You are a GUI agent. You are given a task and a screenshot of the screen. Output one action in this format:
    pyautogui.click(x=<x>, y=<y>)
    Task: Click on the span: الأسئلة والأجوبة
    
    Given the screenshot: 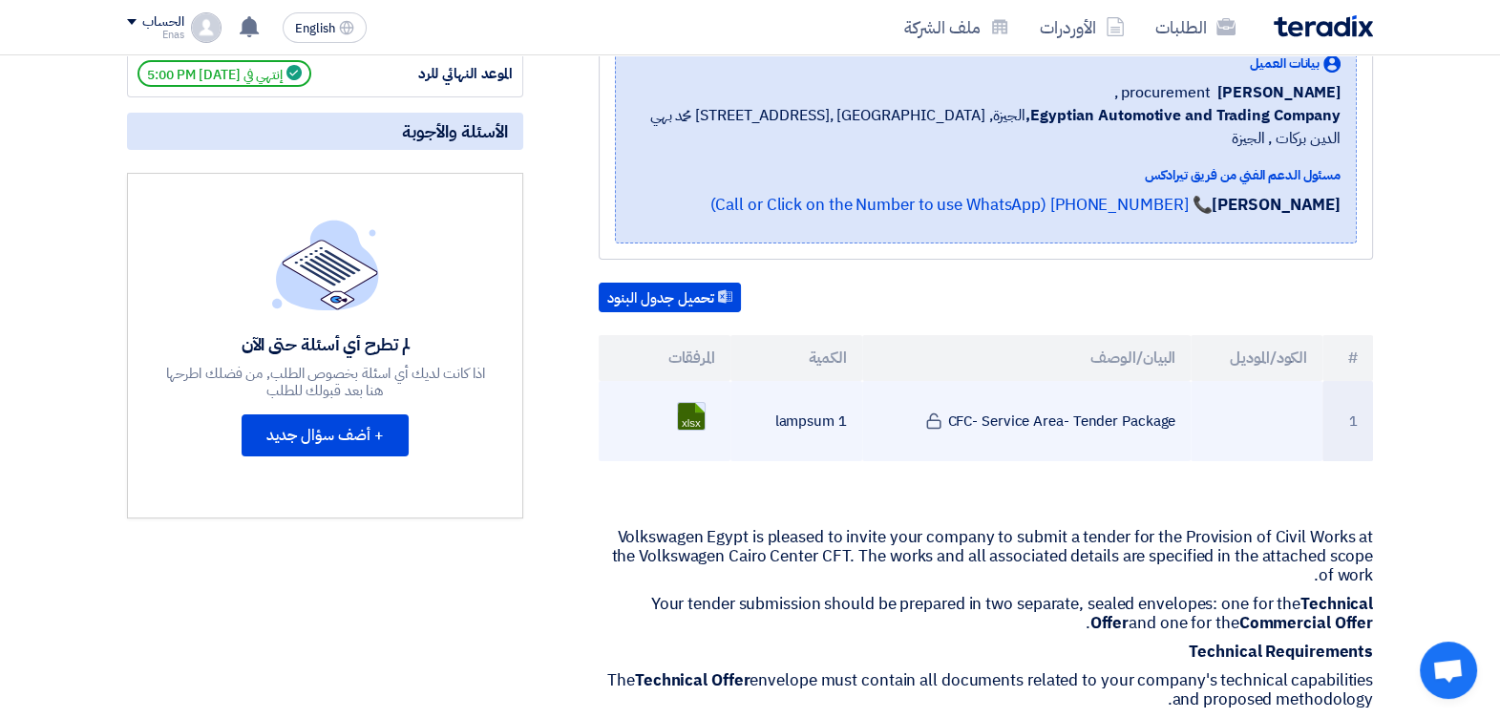 What is the action you would take?
    pyautogui.click(x=454, y=131)
    